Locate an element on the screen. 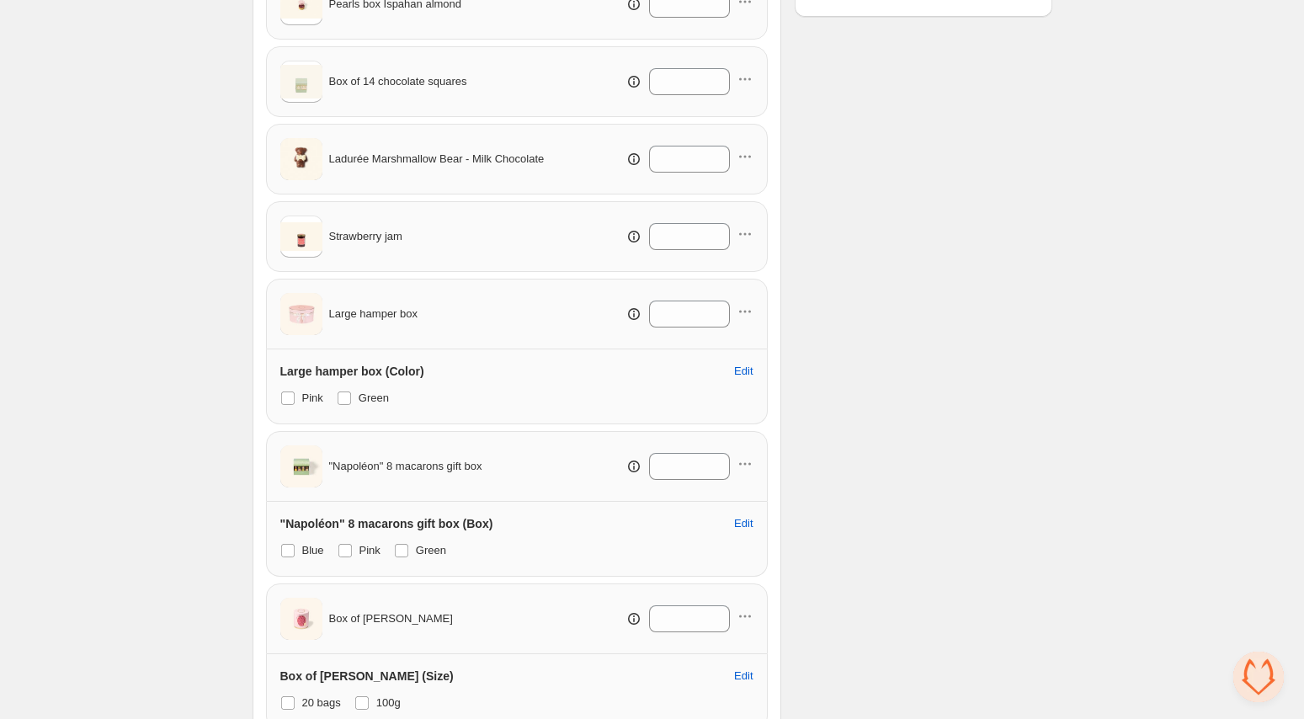  span: Large hamper box is located at coordinates (374, 314).